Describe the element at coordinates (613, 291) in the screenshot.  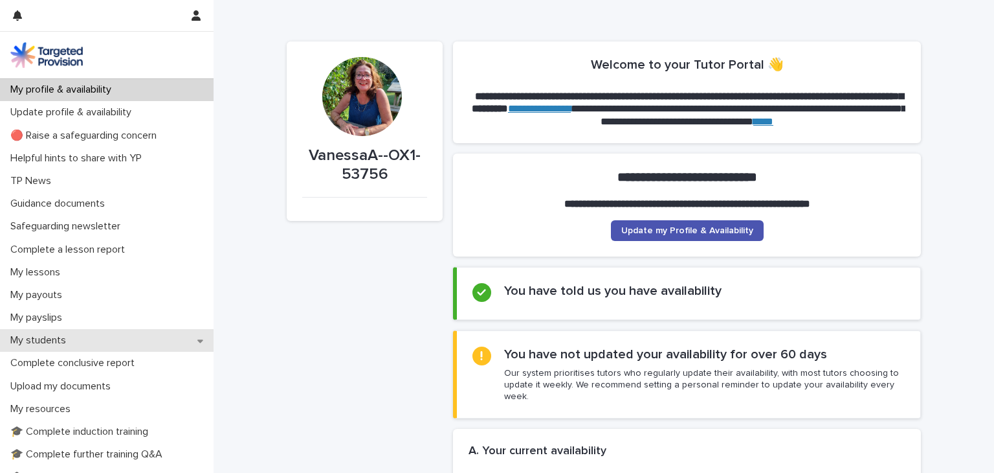
I see `h2: You have told us you have availability` at that location.